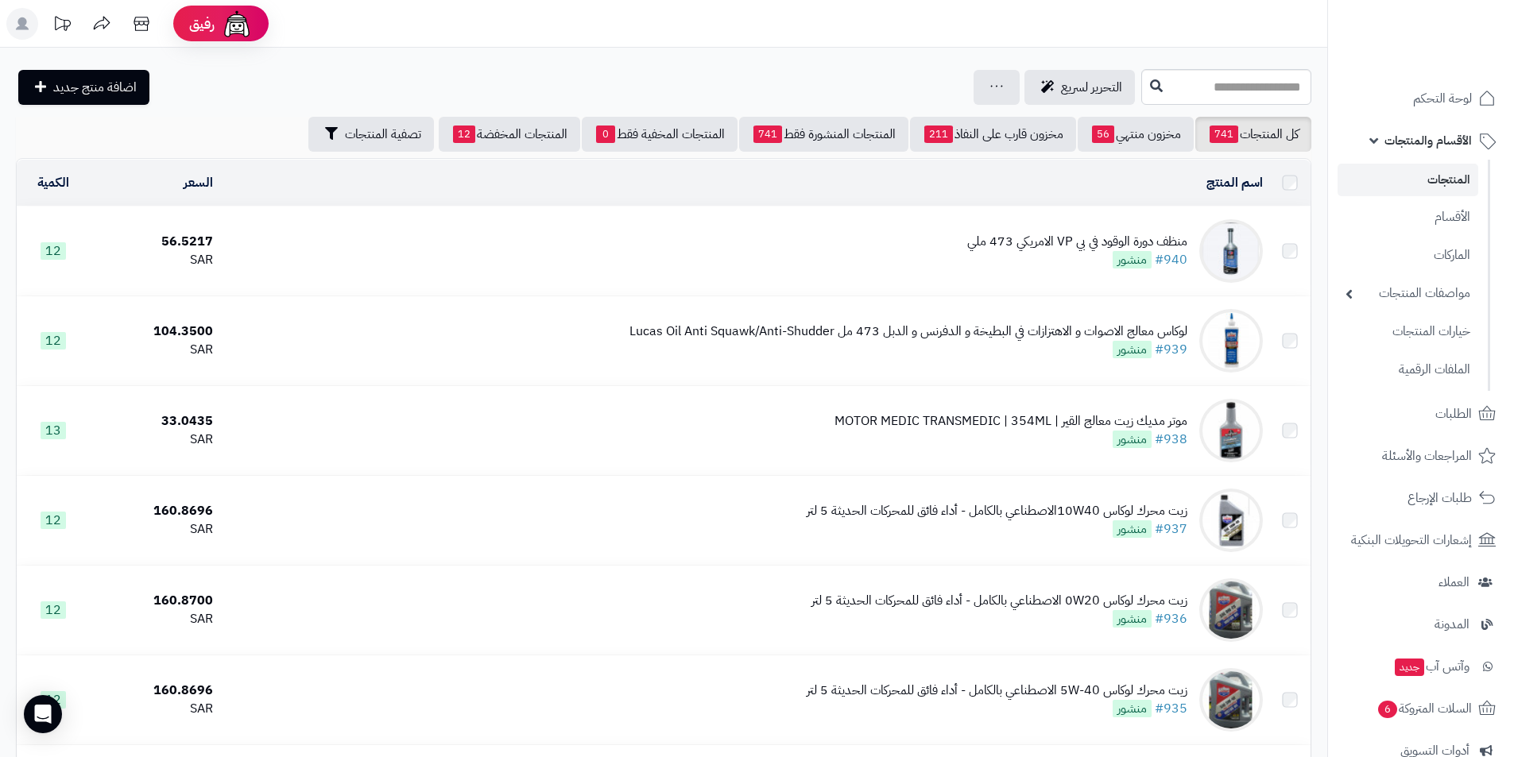  Describe the element at coordinates (1170, 439) in the screenshot. I see `a: #938` at that location.